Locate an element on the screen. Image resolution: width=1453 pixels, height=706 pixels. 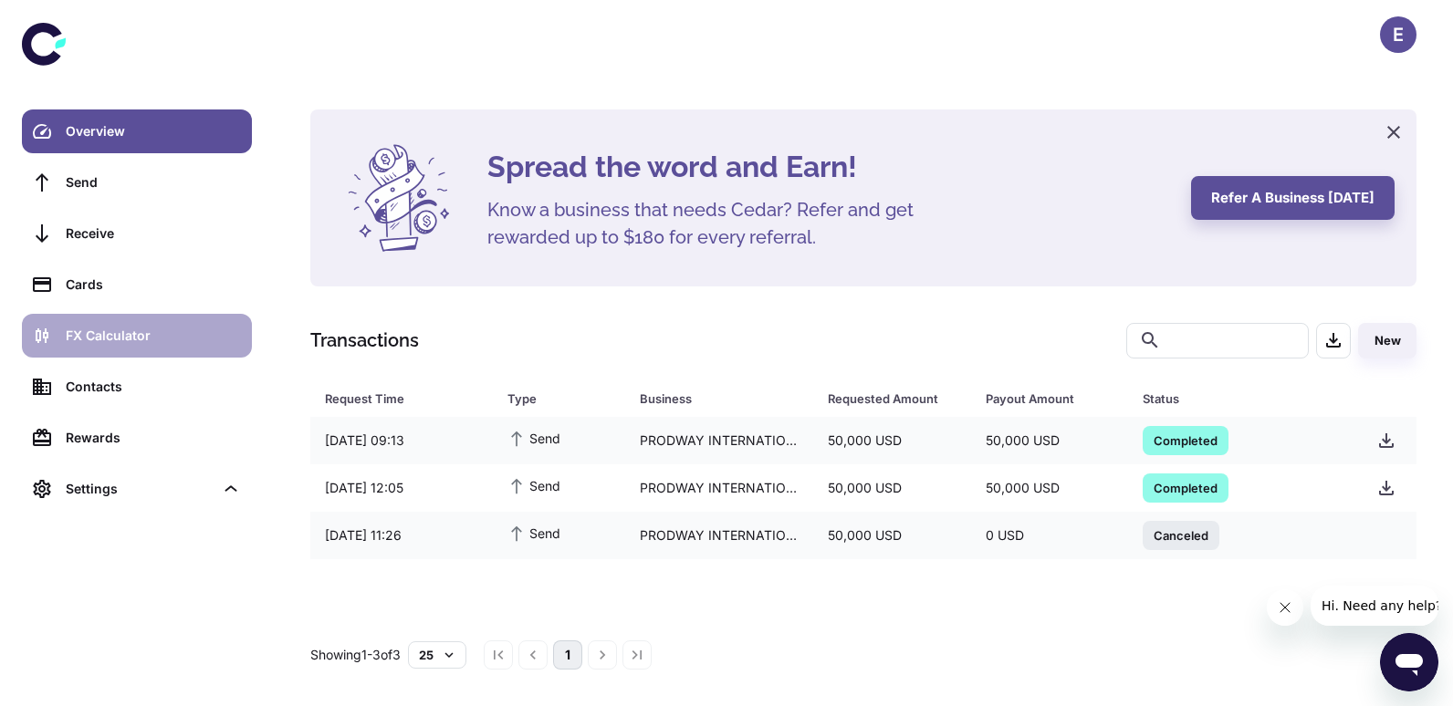
button: E is located at coordinates (1398, 35).